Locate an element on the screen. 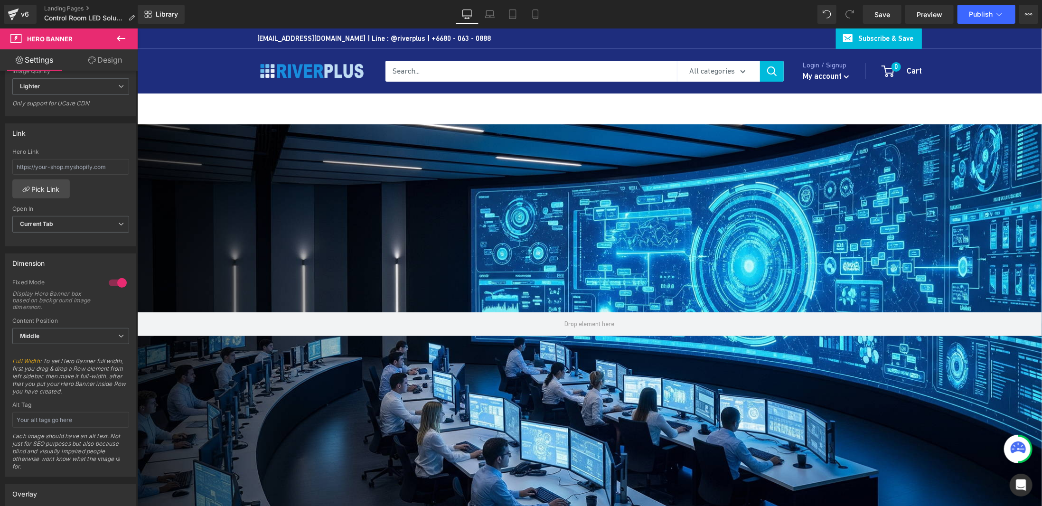  a: Full Width is located at coordinates (26, 361).